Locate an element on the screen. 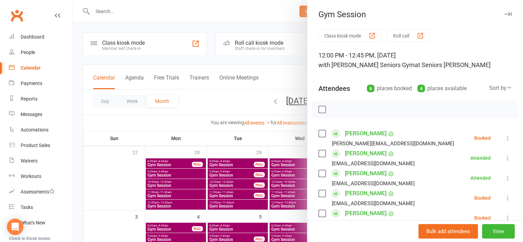 The width and height of the screenshot is (523, 242). div: Tasks is located at coordinates (27, 207).